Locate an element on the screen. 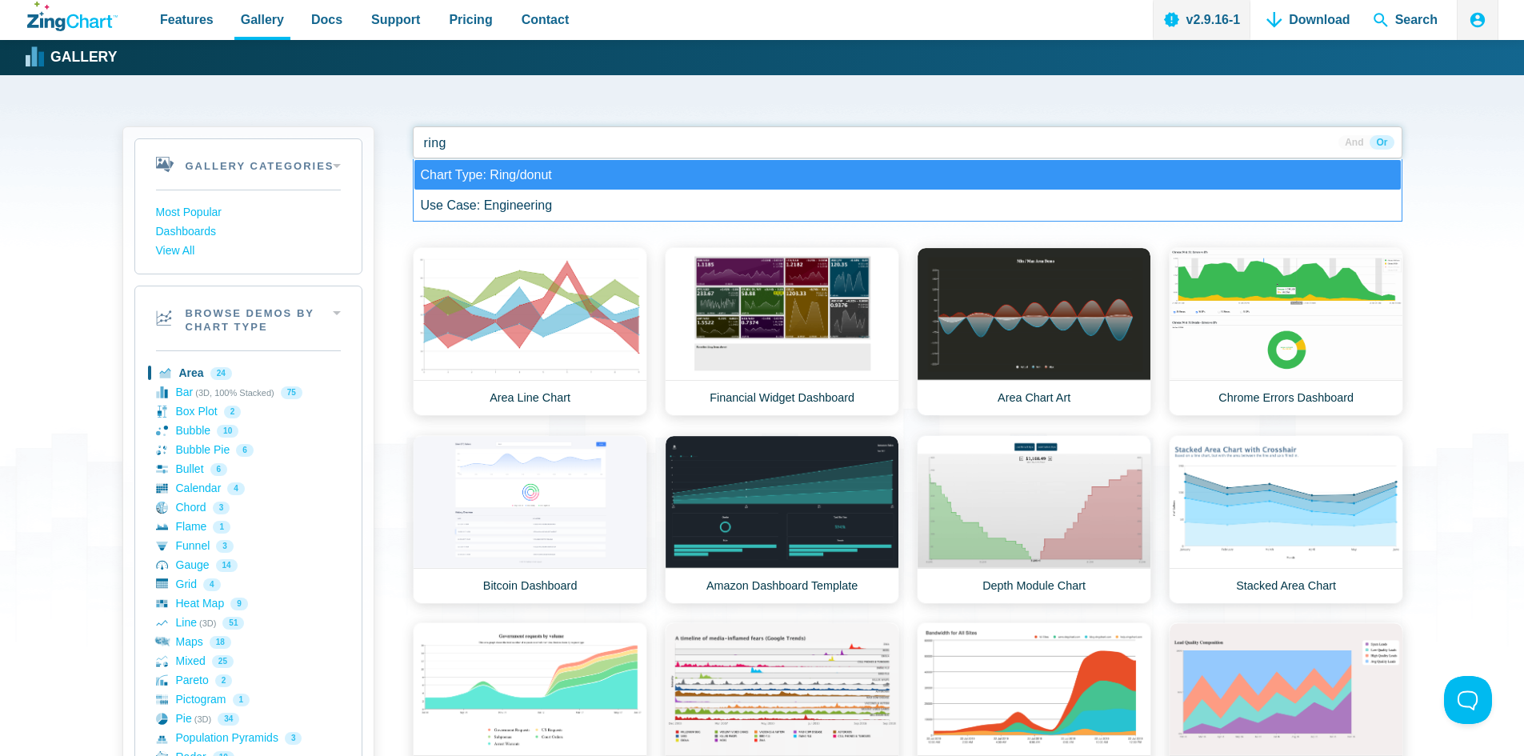  span: Or is located at coordinates (1382, 142).